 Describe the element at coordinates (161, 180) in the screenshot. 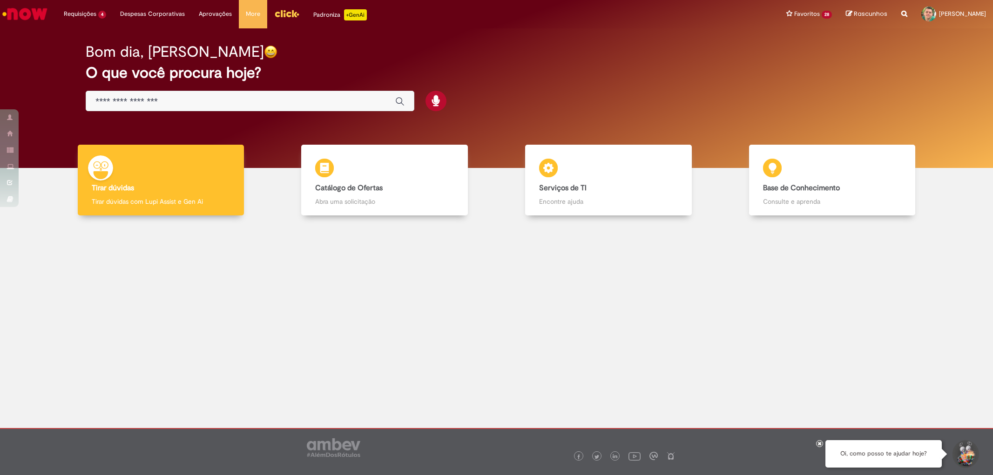

I see `a: Tirar dúvidas Tirar dúvidas com Lupi Assist e Gen Ai` at that location.